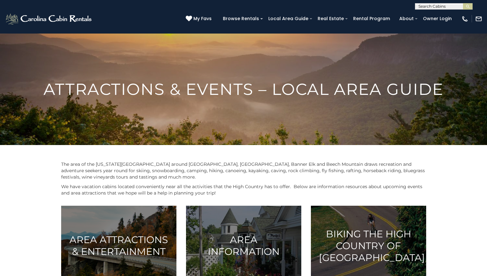 The height and width of the screenshot is (276, 487). Describe the element at coordinates (119, 246) in the screenshot. I see `h3: Area Attractions & Entertainment` at that location.